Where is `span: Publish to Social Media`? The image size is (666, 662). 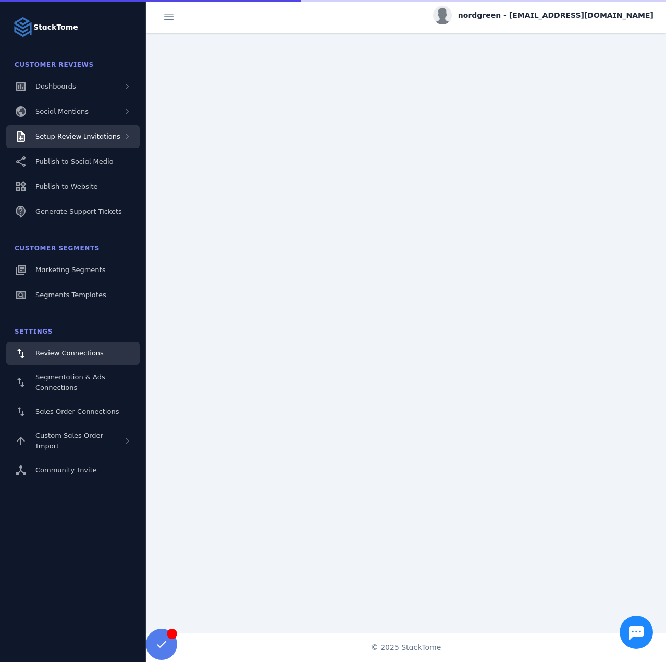 span: Publish to Social Media is located at coordinates (75, 161).